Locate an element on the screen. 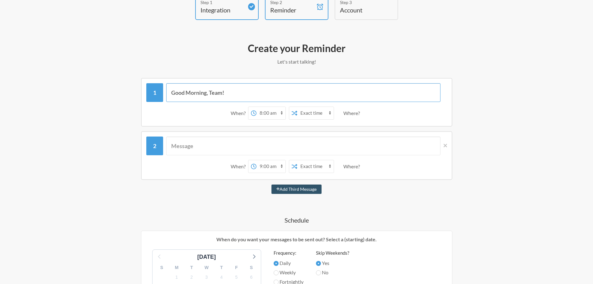 This screenshot has width=593, height=284. p: When do you want your messages to be sent out? Select a (starting) date. is located at coordinates (297, 239).